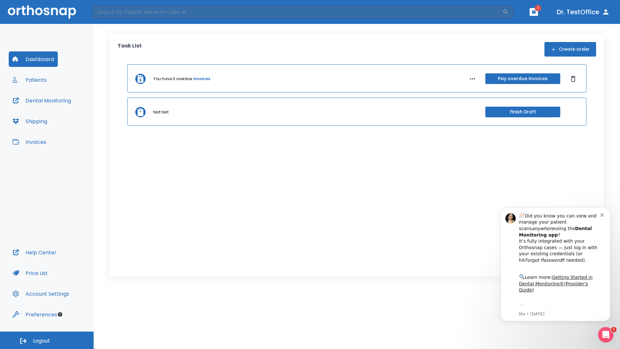 This screenshot has height=349, width=620. Describe the element at coordinates (69, 58) in the screenshot. I see `div: Message content` at that location.